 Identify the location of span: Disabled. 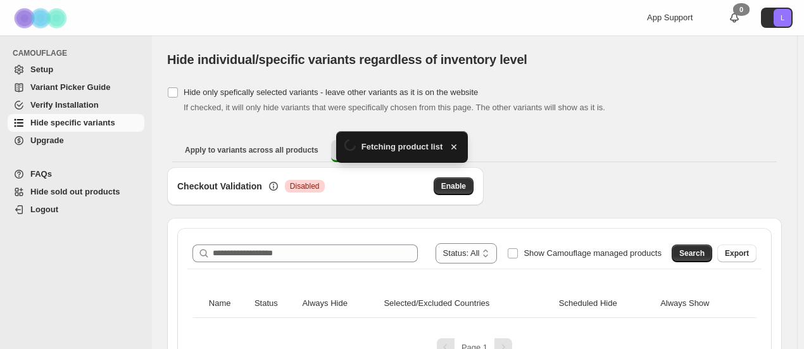
(305, 186).